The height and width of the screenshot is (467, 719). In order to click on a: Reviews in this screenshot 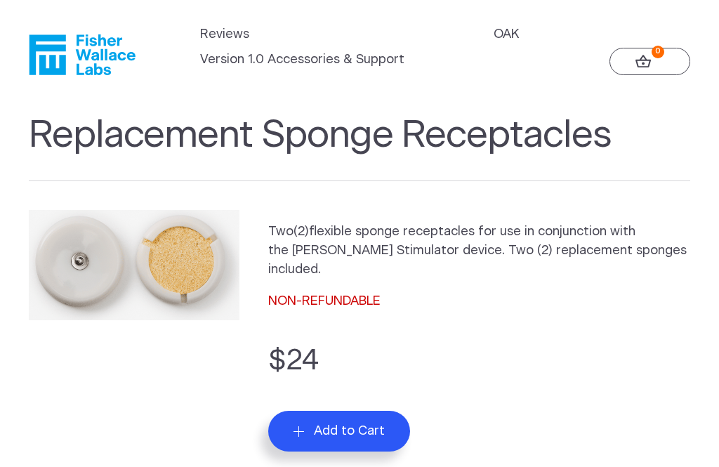, I will do `click(225, 34)`.